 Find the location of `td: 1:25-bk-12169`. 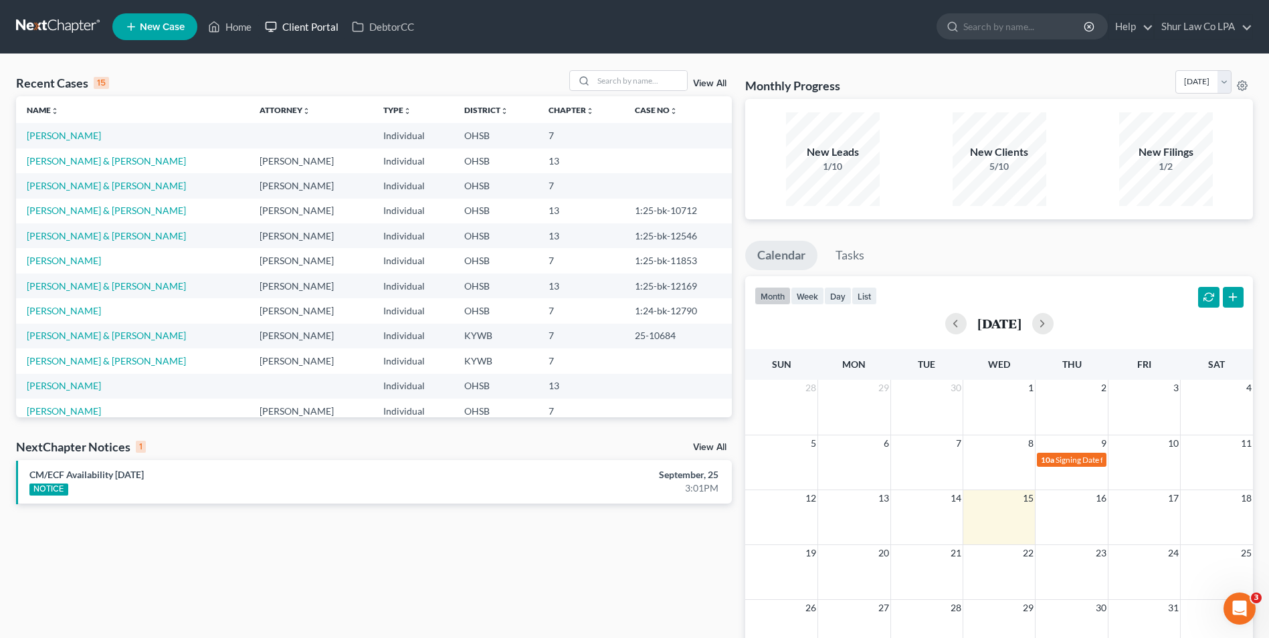

td: 1:25-bk-12169 is located at coordinates (678, 286).